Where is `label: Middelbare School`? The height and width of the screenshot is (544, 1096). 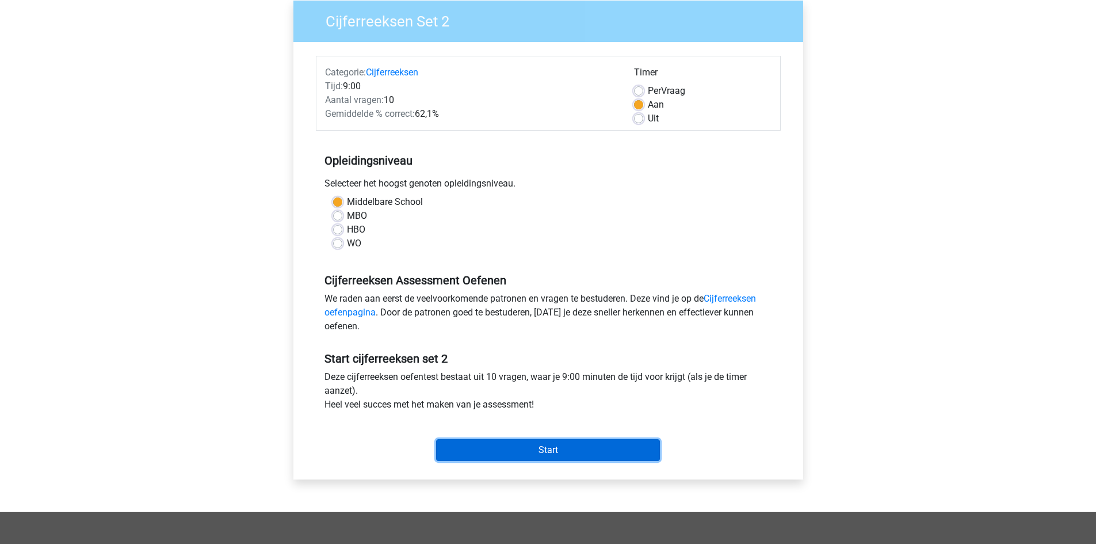
label: Middelbare School is located at coordinates (385, 202).